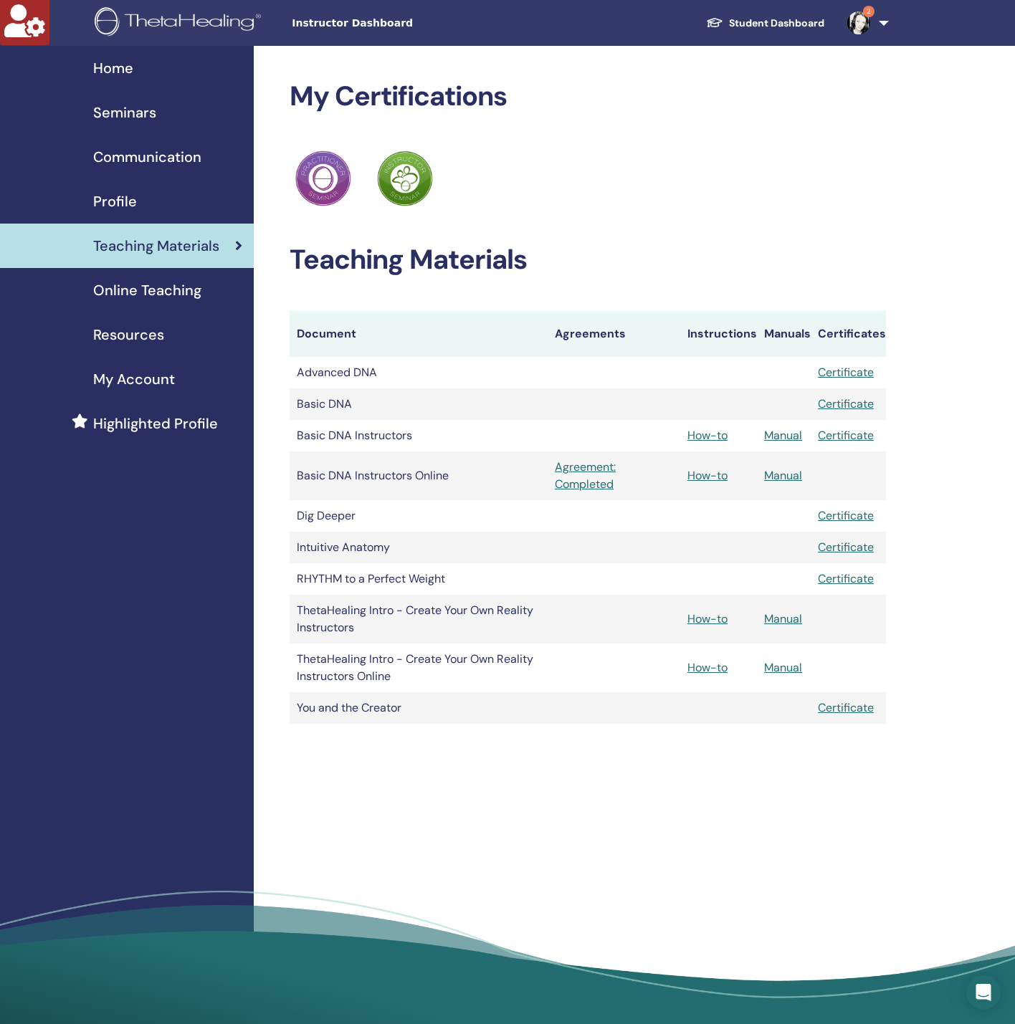  Describe the element at coordinates (399, 23) in the screenshot. I see `span: Instructor Dashboard` at that location.